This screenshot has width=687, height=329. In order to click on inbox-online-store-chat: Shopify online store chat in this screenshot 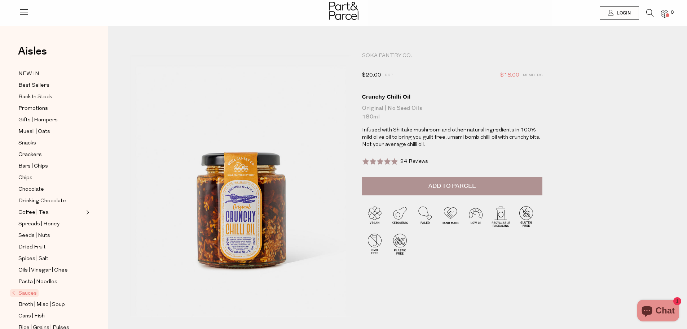, I will do `click(658, 311)`.